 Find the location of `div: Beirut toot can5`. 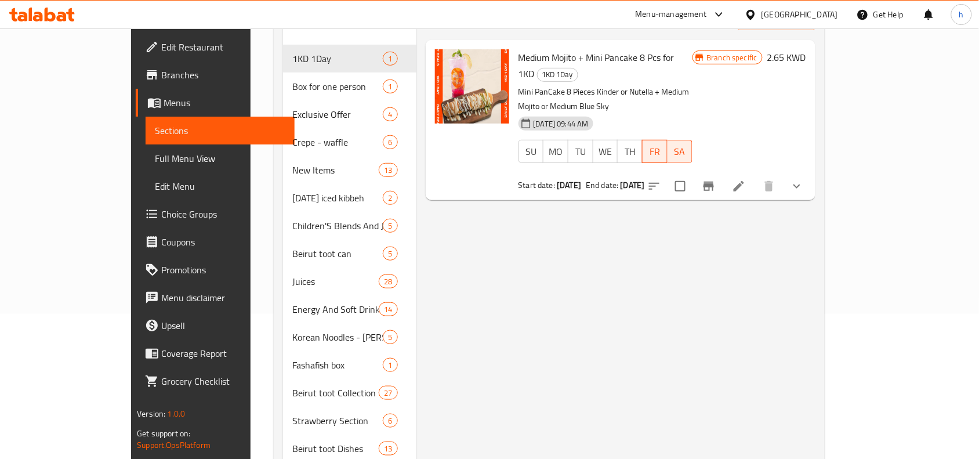

div: Beirut toot can5 is located at coordinates (349, 254).